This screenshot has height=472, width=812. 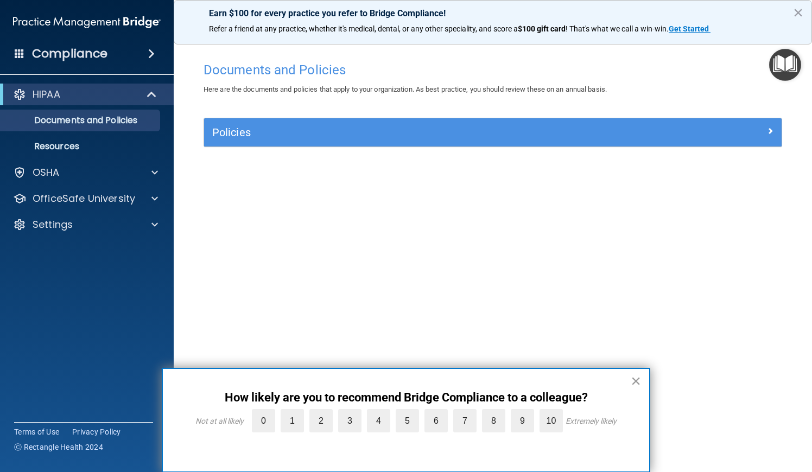 I want to click on label: 4, so click(x=378, y=421).